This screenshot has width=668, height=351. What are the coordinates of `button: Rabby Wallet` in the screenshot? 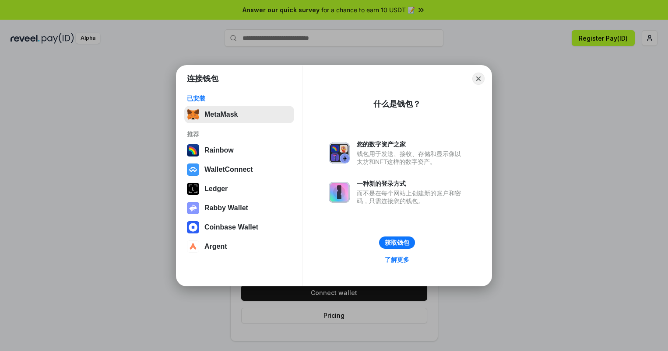 It's located at (239, 208).